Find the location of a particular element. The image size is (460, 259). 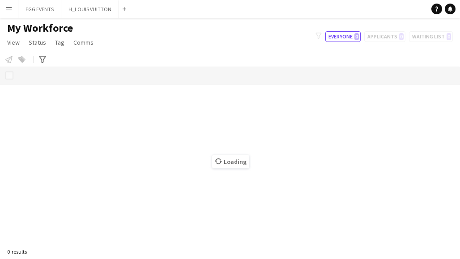

a: View is located at coordinates (13, 42).